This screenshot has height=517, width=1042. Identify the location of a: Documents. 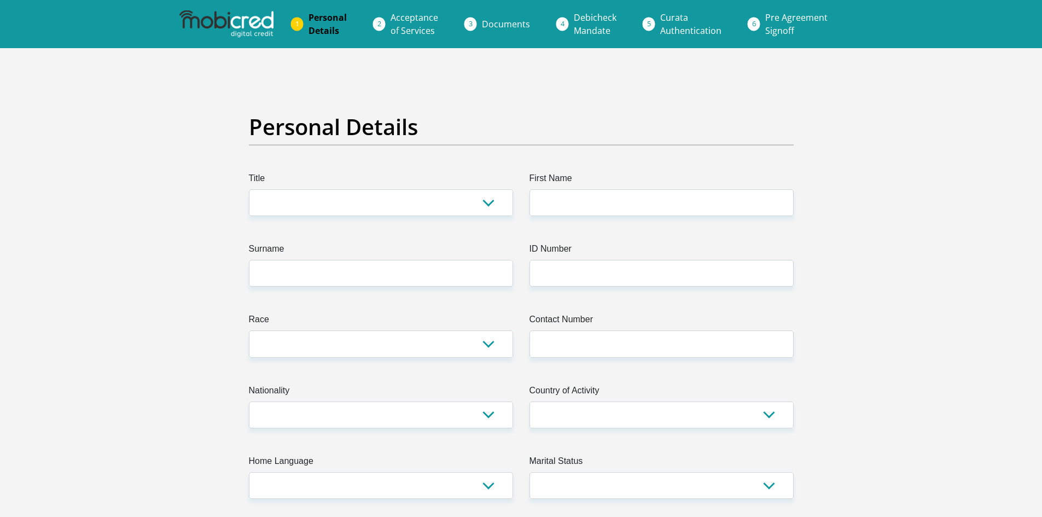
(506, 24).